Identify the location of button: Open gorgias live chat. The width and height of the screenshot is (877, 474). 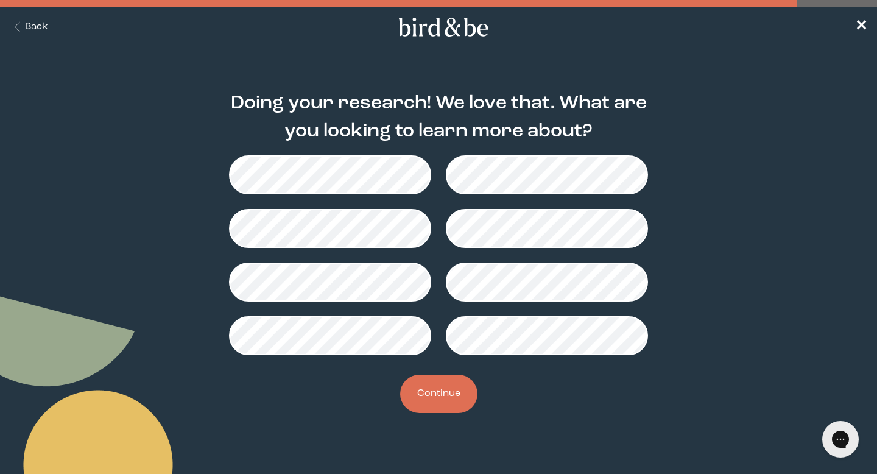
(24, 23).